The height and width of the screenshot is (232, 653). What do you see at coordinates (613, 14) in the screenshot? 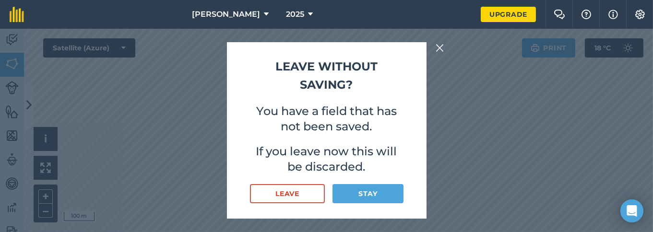
I see `img: svg+xml;base64,PHN2ZyB4bWxucz0iaHR0cDovL3d3dy53My5vcmcvMjAwMC9zdmciIHdpZHRoPSIxNyIgaGVpZ2h0PSIxNy...` at bounding box center [613, 14].